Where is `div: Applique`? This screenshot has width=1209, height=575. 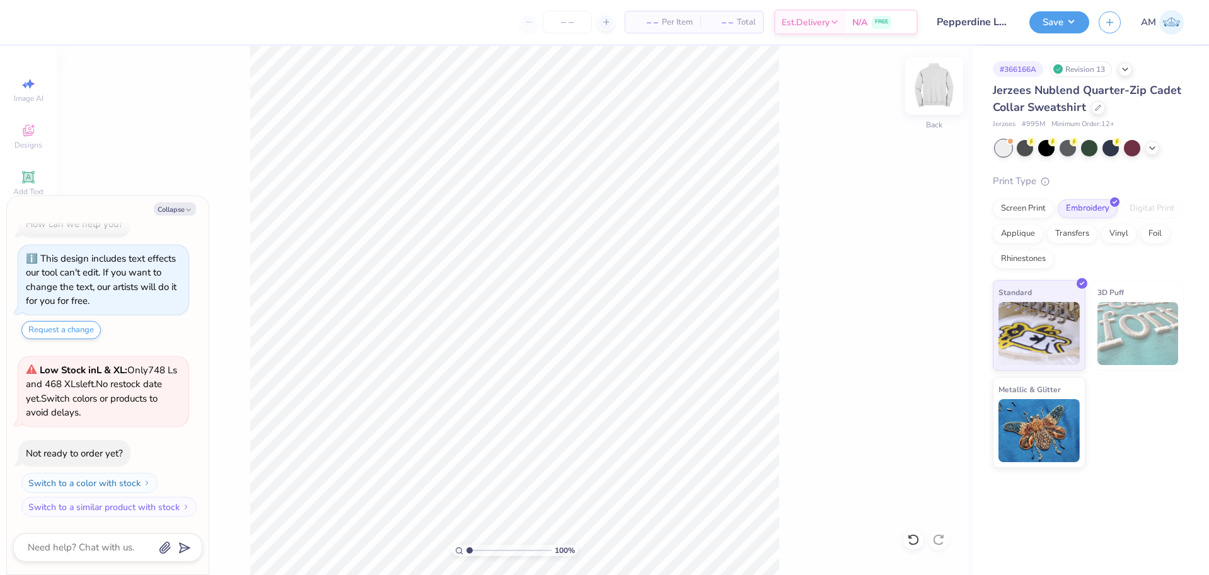
div: Applique is located at coordinates (1018, 234).